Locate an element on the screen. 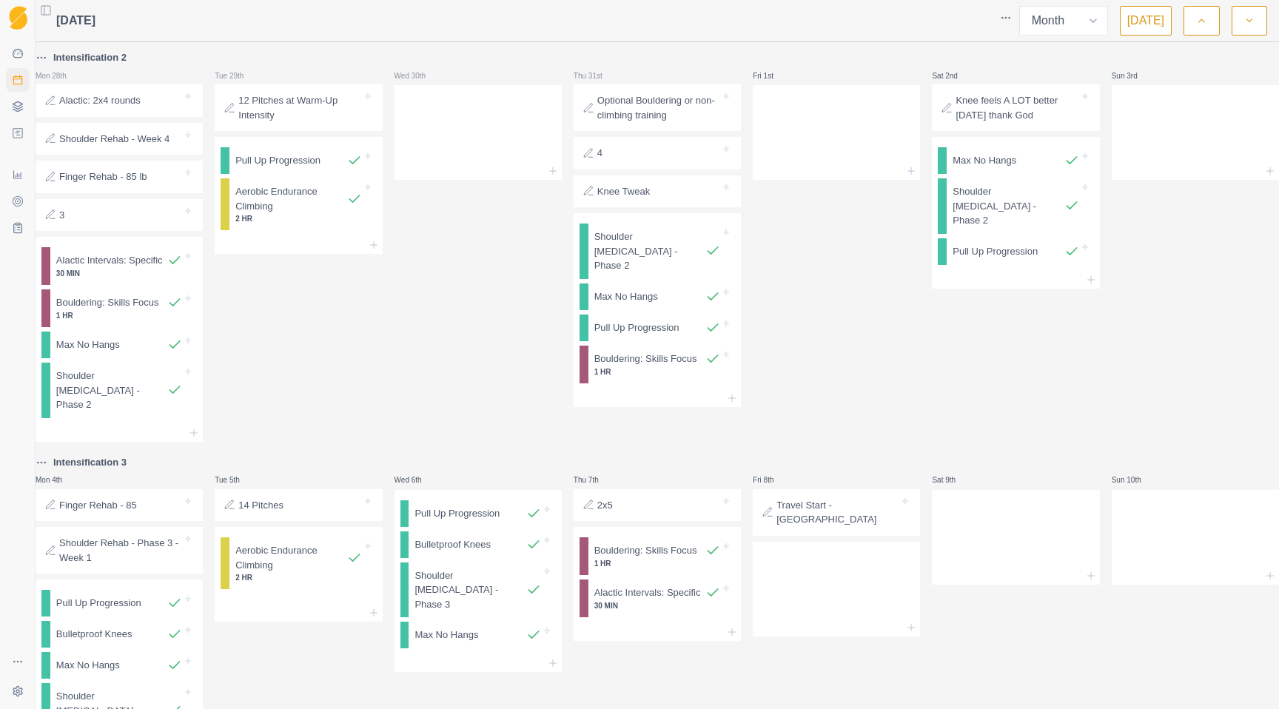  p: 2x5 is located at coordinates (605, 505).